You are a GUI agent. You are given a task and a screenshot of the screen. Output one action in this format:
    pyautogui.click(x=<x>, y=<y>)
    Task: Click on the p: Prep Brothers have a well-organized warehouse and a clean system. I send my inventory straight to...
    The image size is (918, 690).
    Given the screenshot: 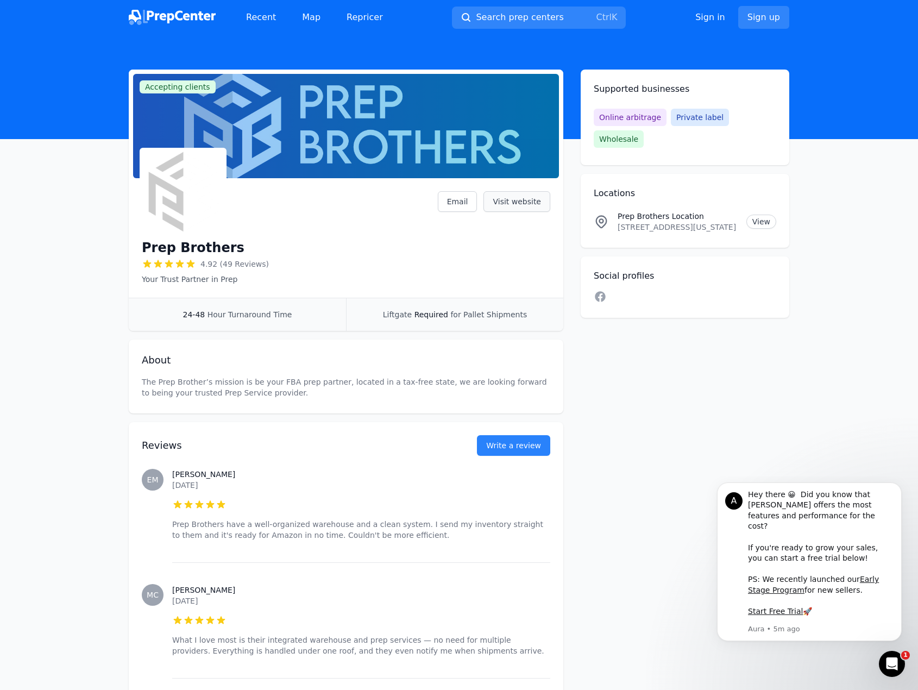 What is the action you would take?
    pyautogui.click(x=361, y=530)
    